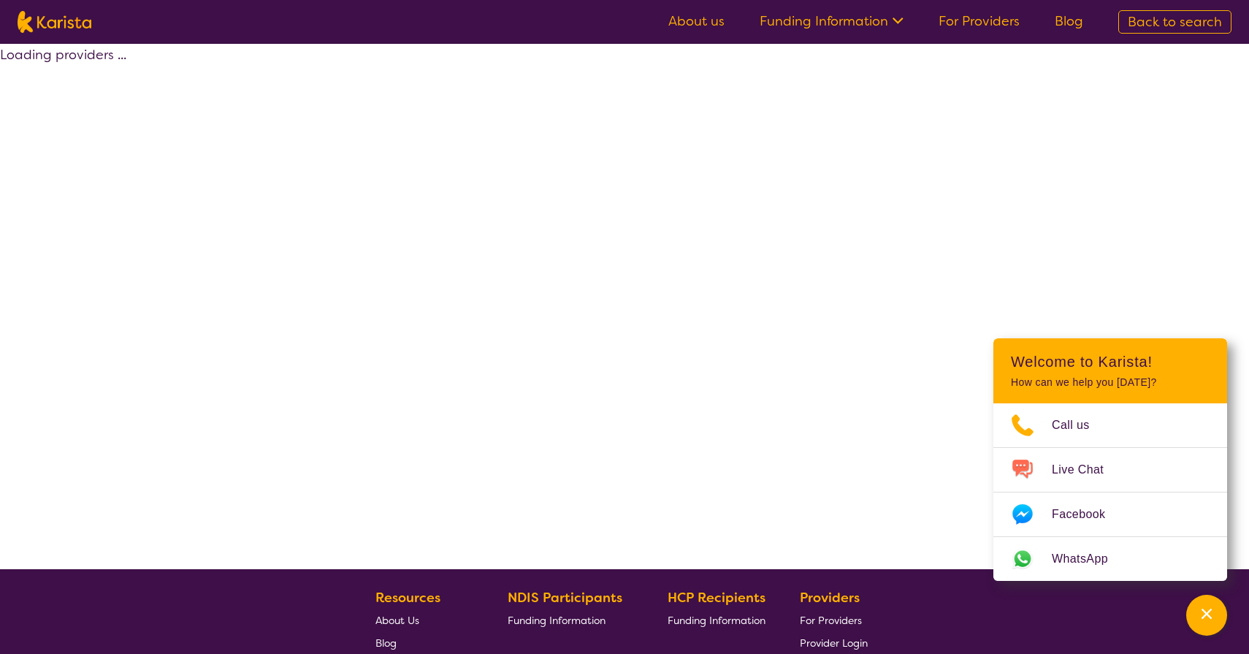  Describe the element at coordinates (1110, 559) in the screenshot. I see `a: Web link opens in a new tab.` at that location.